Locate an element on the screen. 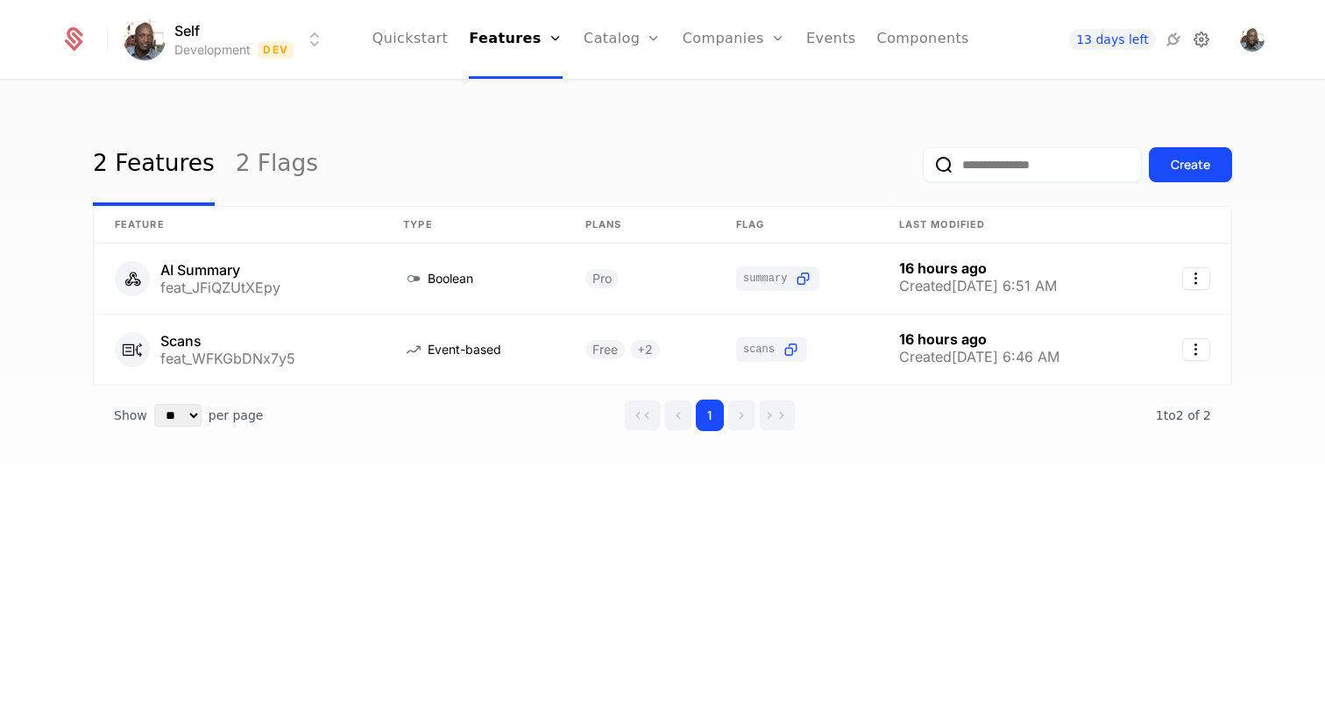 This screenshot has width=1325, height=701. div: Create is located at coordinates (1190, 165).